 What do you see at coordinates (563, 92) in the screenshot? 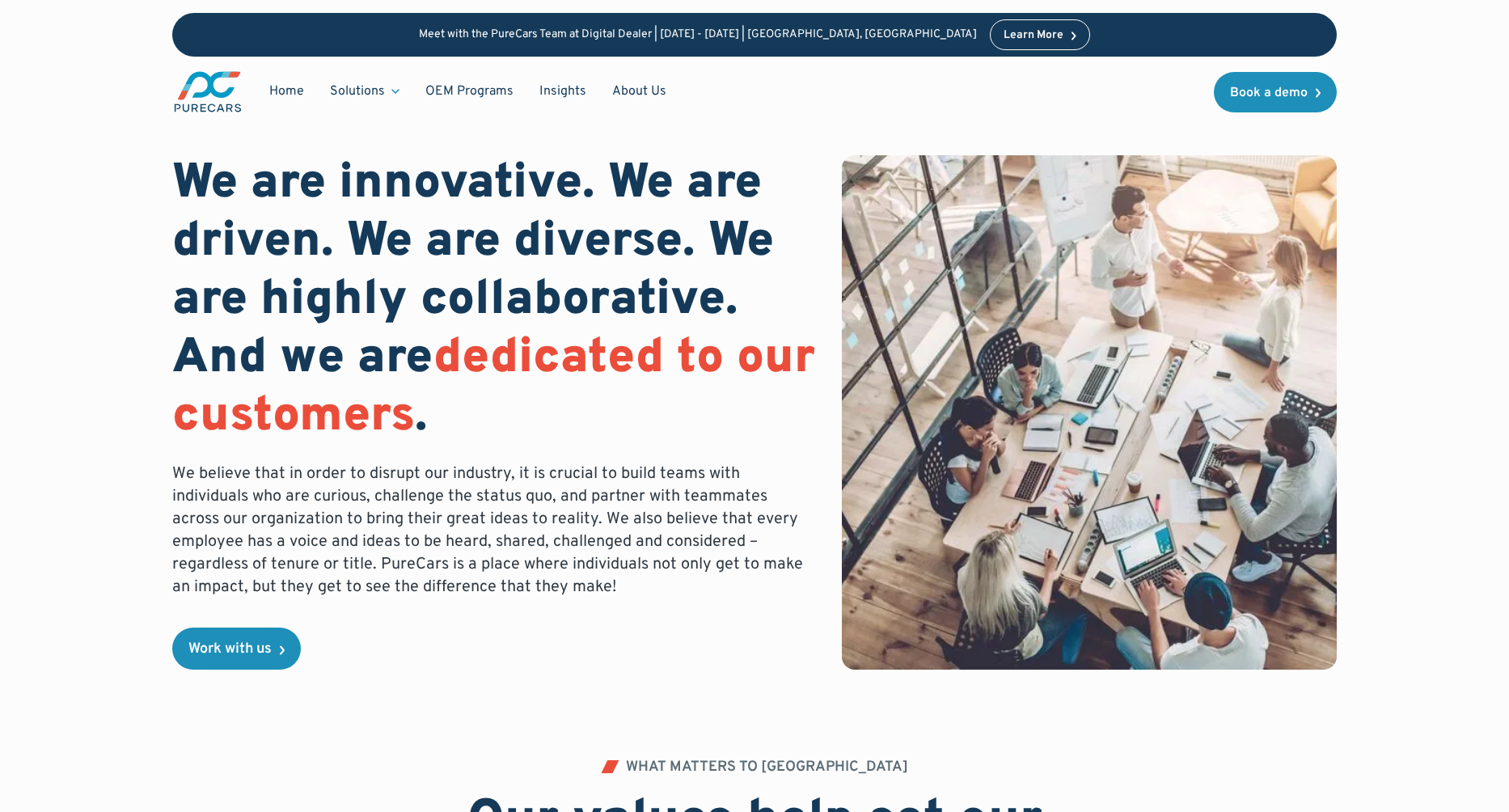
I see `a: Insights` at bounding box center [563, 92].